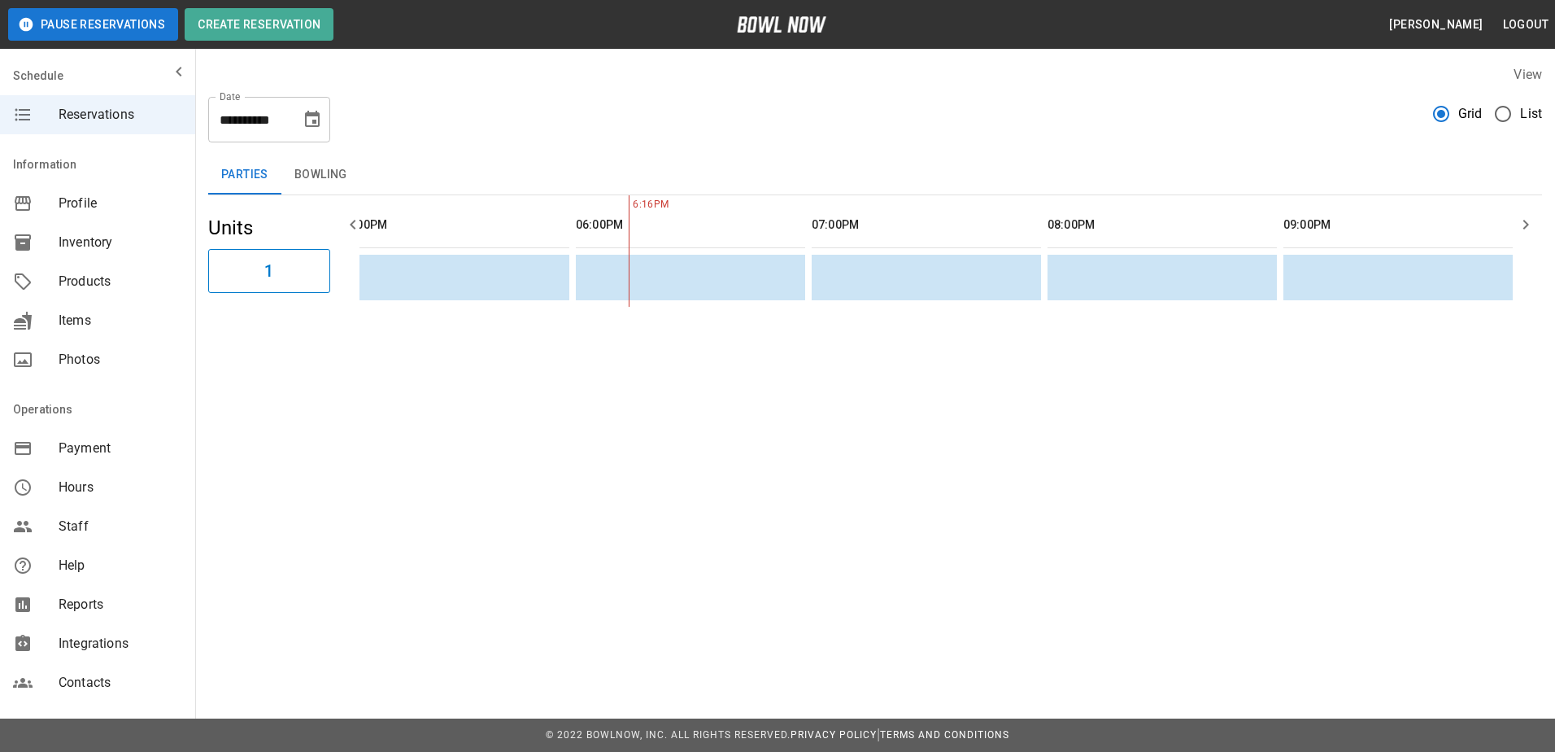  Describe the element at coordinates (93, 24) in the screenshot. I see `button: Pause Reservations` at that location.